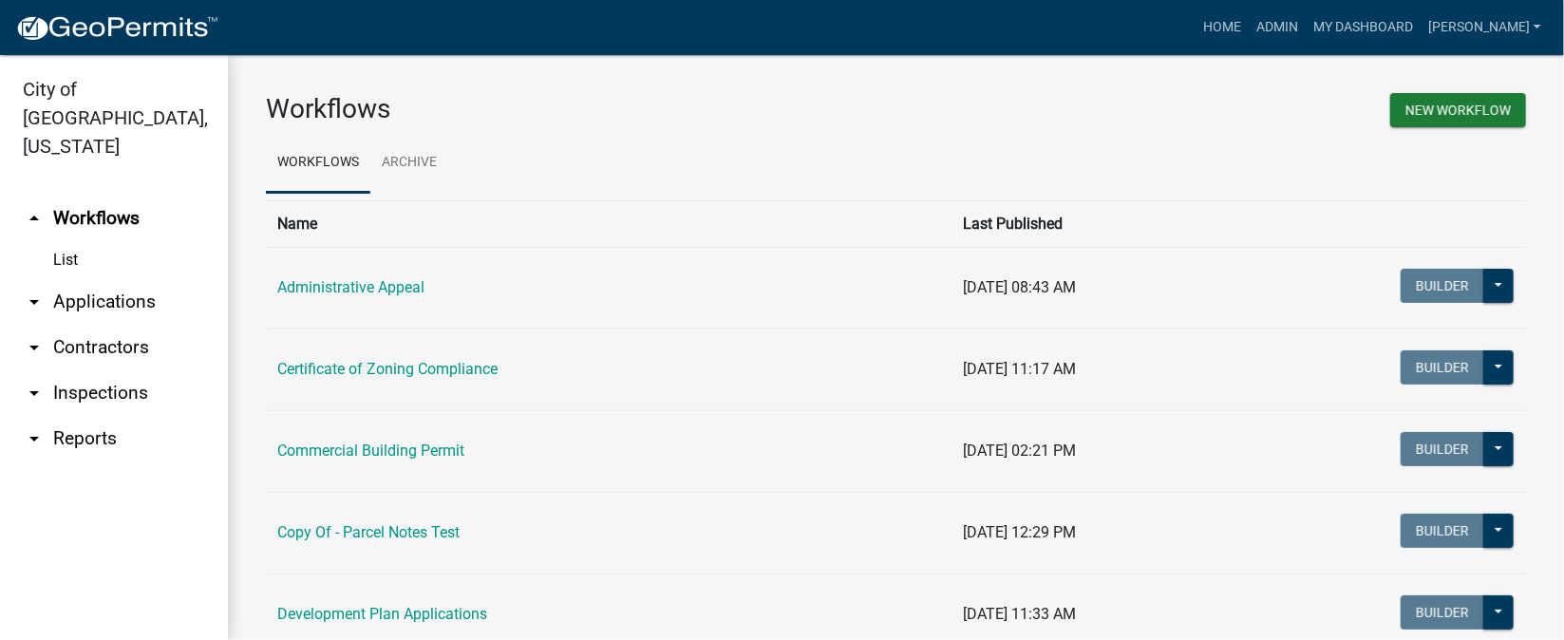 The image size is (1564, 640). I want to click on a: Development Plan Applications, so click(382, 614).